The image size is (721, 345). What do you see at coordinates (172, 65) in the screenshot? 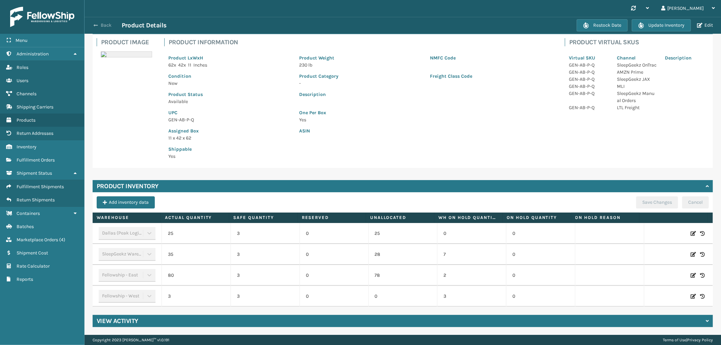
I see `span: 62 x` at bounding box center [172, 65].